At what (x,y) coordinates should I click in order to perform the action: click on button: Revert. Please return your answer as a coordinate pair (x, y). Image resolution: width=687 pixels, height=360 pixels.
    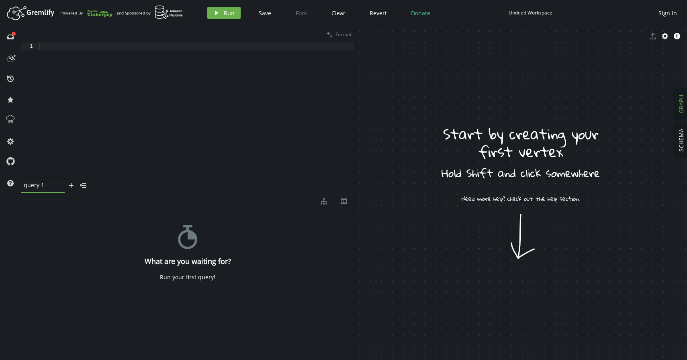
    Looking at the image, I should click on (378, 13).